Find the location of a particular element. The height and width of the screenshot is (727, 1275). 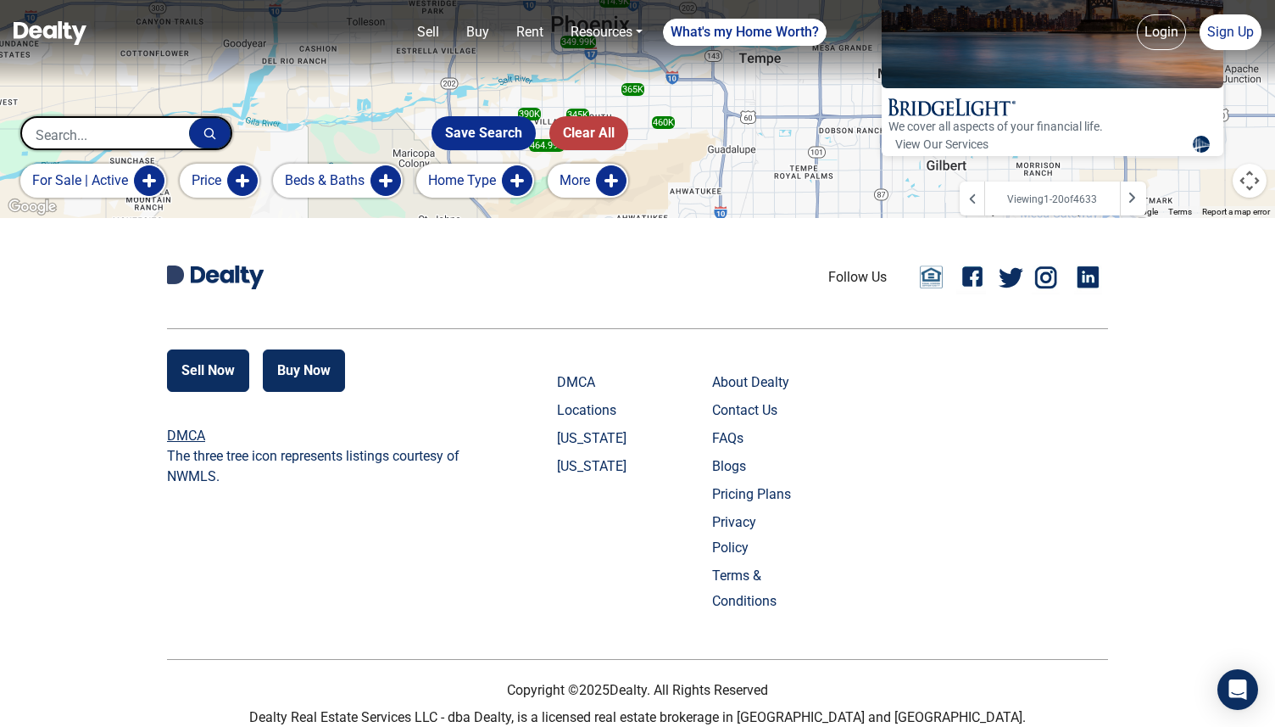

a: Instagram is located at coordinates (1049, 277).